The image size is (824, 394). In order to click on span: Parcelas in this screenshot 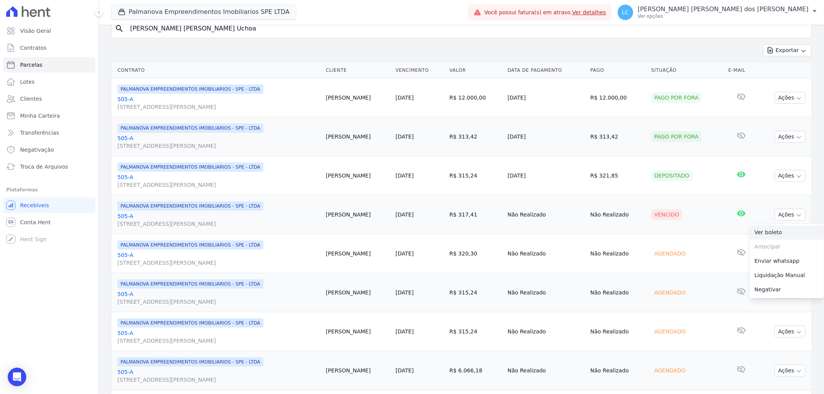, I will do `click(31, 65)`.